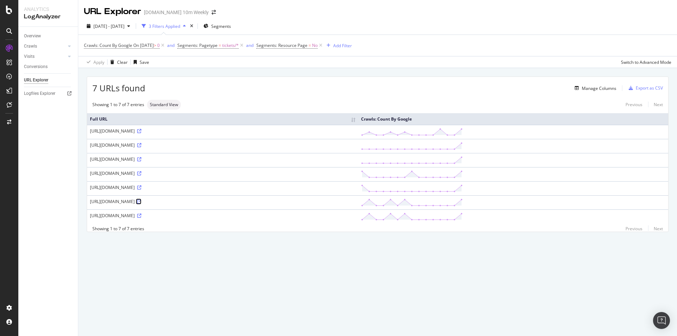 This screenshot has height=336, width=677. What do you see at coordinates (192, 26) in the screenshot?
I see `div: times` at bounding box center [192, 26].